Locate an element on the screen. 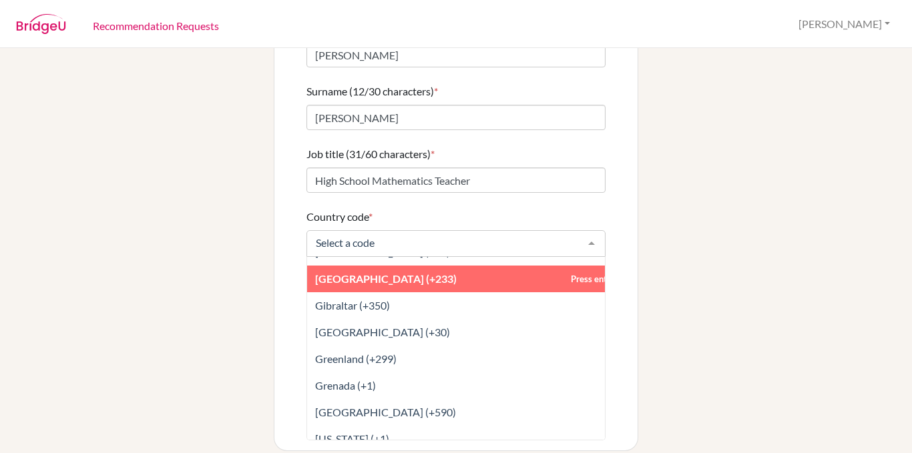  img: BridgeU logo is located at coordinates (41, 24).